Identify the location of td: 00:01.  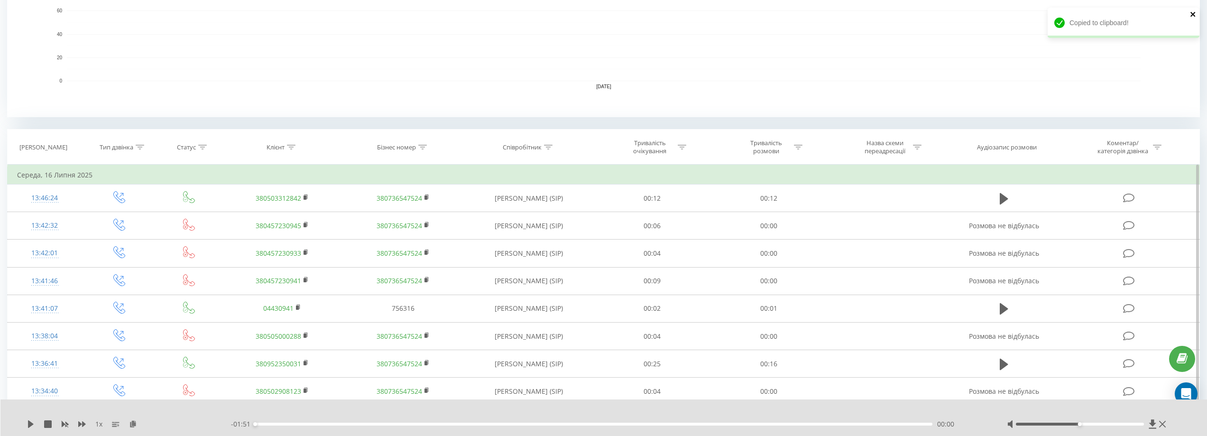
(769, 308).